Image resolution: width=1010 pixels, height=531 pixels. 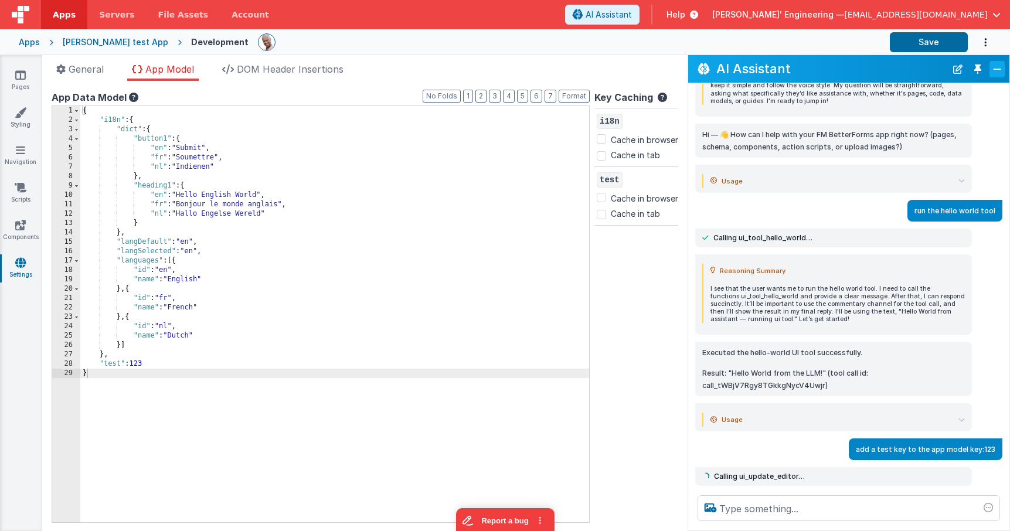 I want to click on h4: Key Caching, so click(x=623, y=98).